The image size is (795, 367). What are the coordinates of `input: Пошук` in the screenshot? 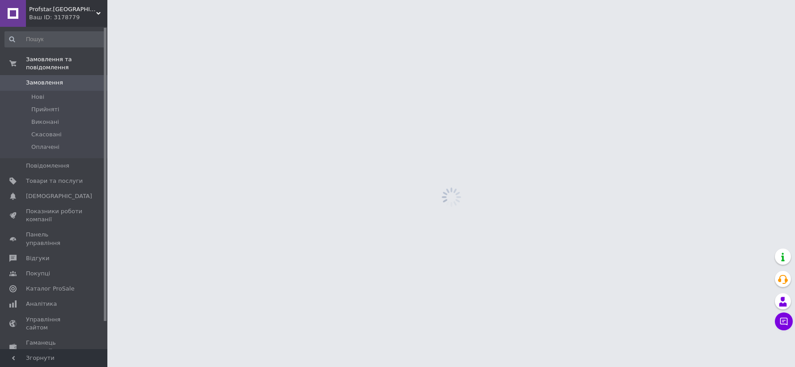 It's located at (55, 39).